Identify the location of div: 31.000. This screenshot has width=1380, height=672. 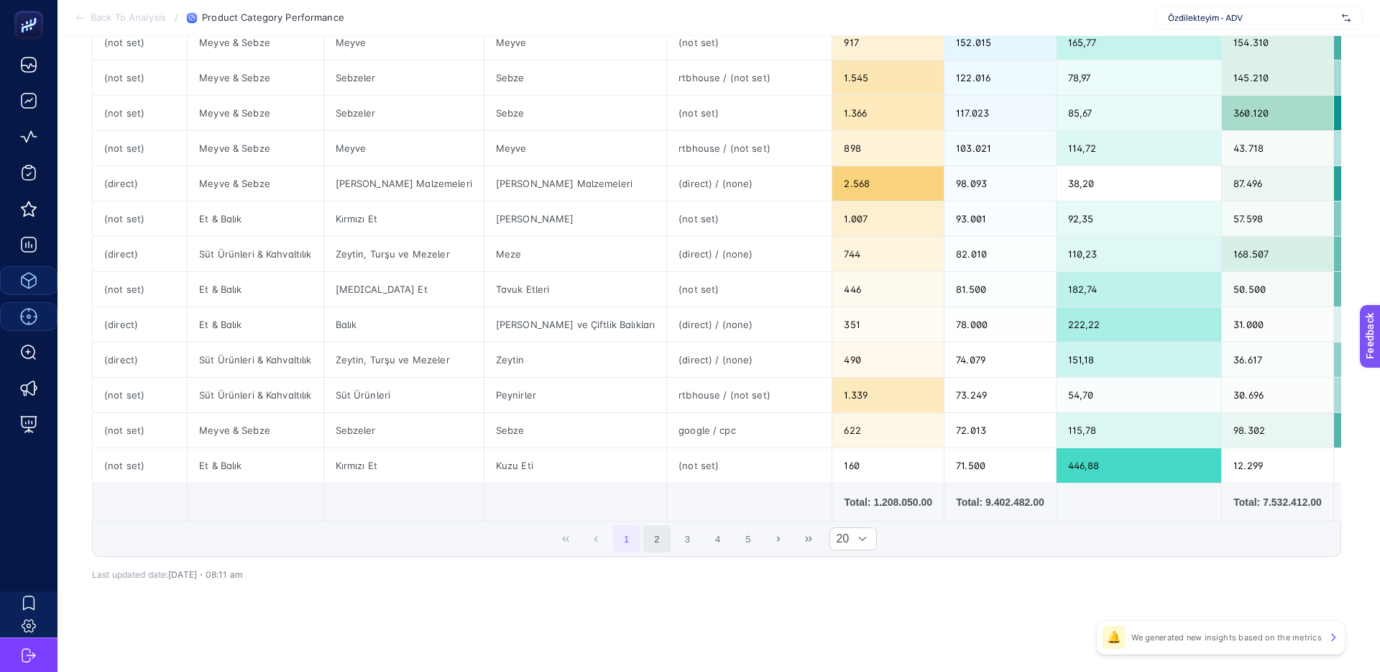
(1278, 324).